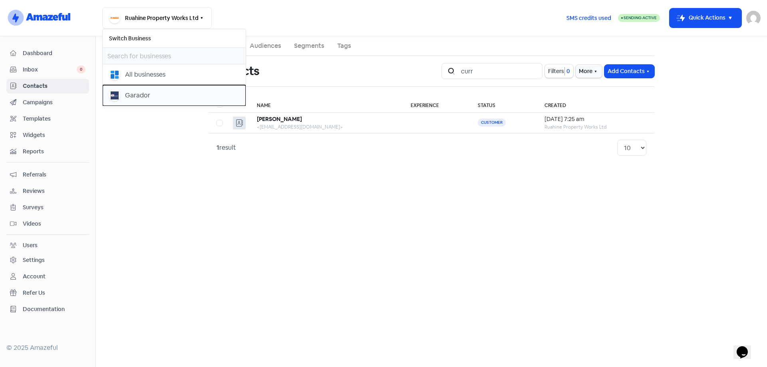  I want to click on a: Dashboard, so click(48, 53).